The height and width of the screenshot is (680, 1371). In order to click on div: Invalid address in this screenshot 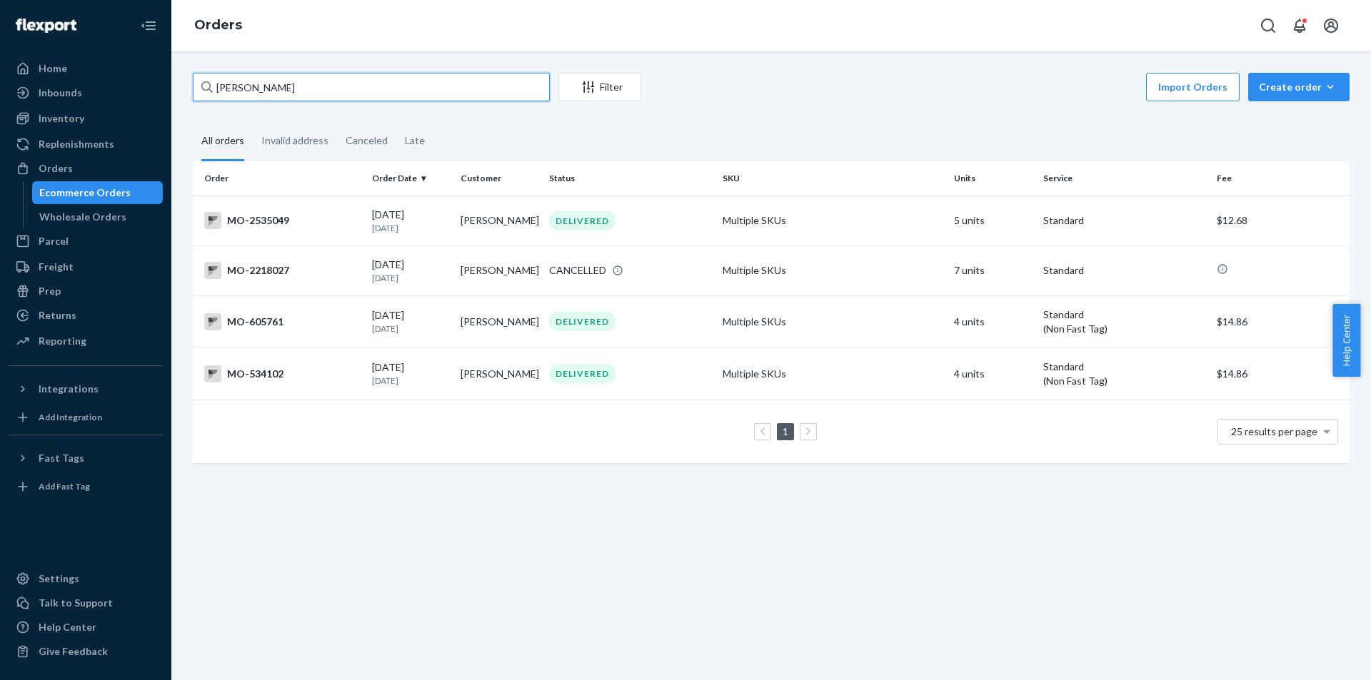, I will do `click(295, 141)`.